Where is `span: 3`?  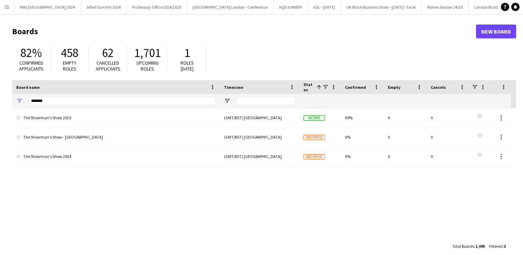
span: 3 is located at coordinates (505, 246).